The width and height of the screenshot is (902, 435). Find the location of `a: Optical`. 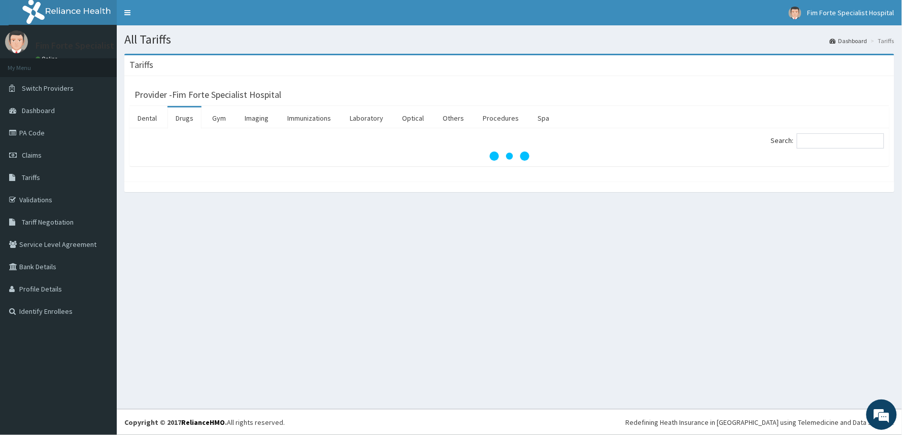

a: Optical is located at coordinates (413, 118).